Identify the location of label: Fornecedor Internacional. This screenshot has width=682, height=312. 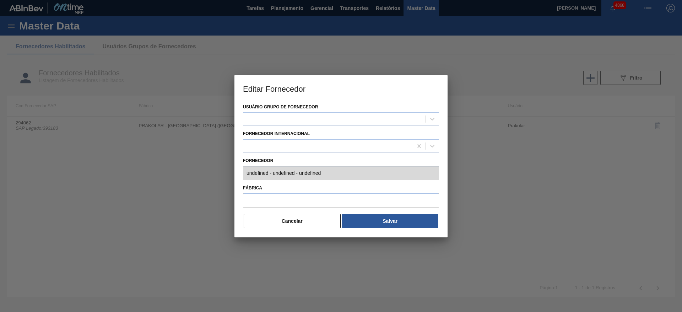
(276, 134).